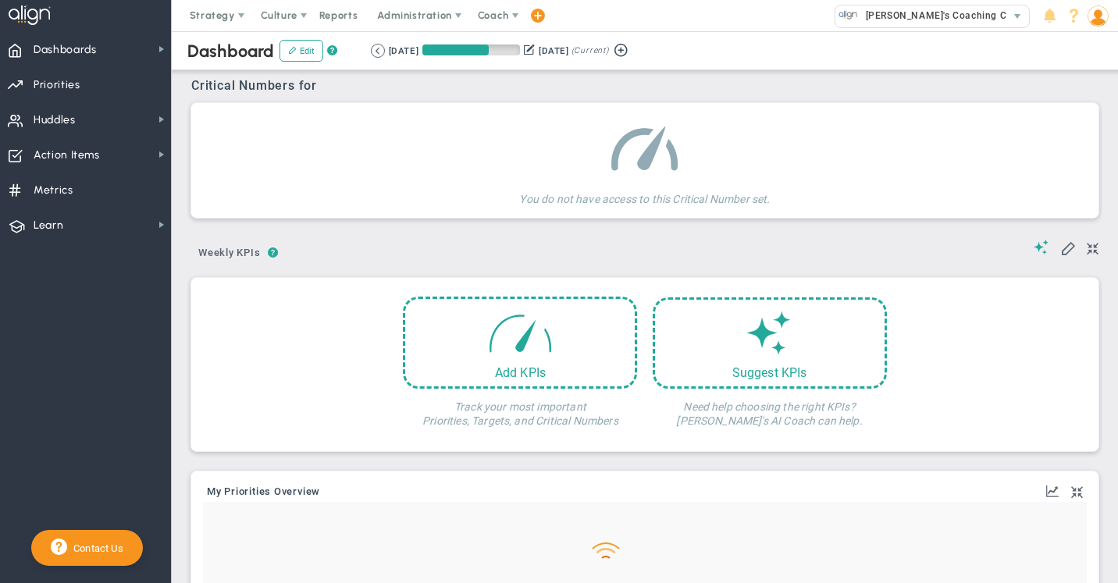 Image resolution: width=1118 pixels, height=583 pixels. What do you see at coordinates (279, 15) in the screenshot?
I see `span: Culture` at bounding box center [279, 15].